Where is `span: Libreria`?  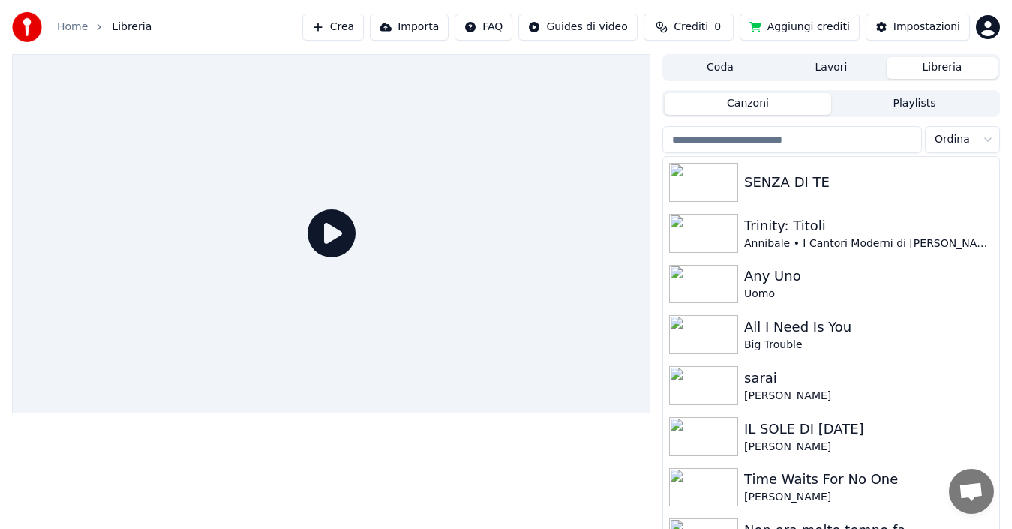
span: Libreria is located at coordinates (131, 27).